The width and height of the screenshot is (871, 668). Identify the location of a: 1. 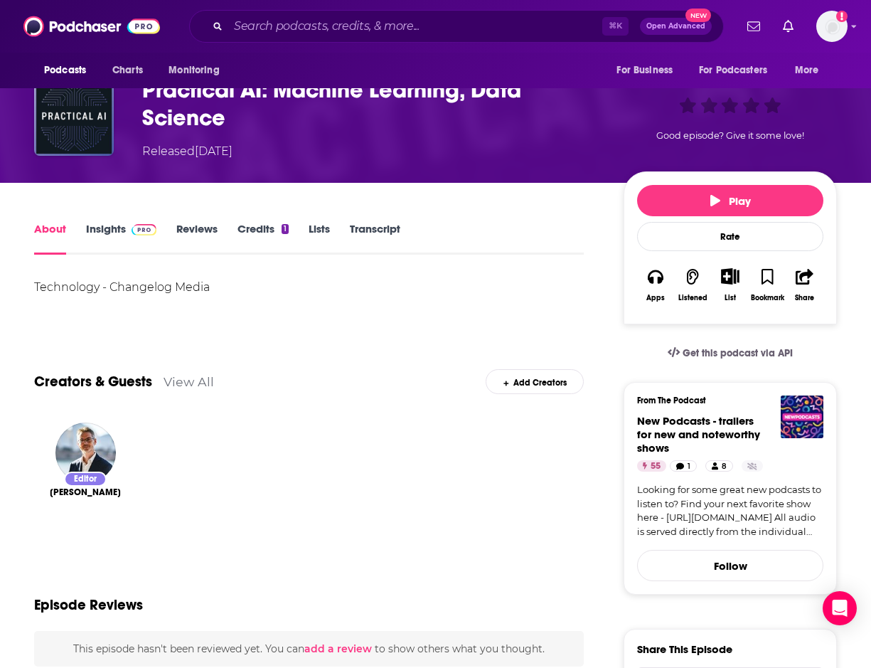
(684, 466).